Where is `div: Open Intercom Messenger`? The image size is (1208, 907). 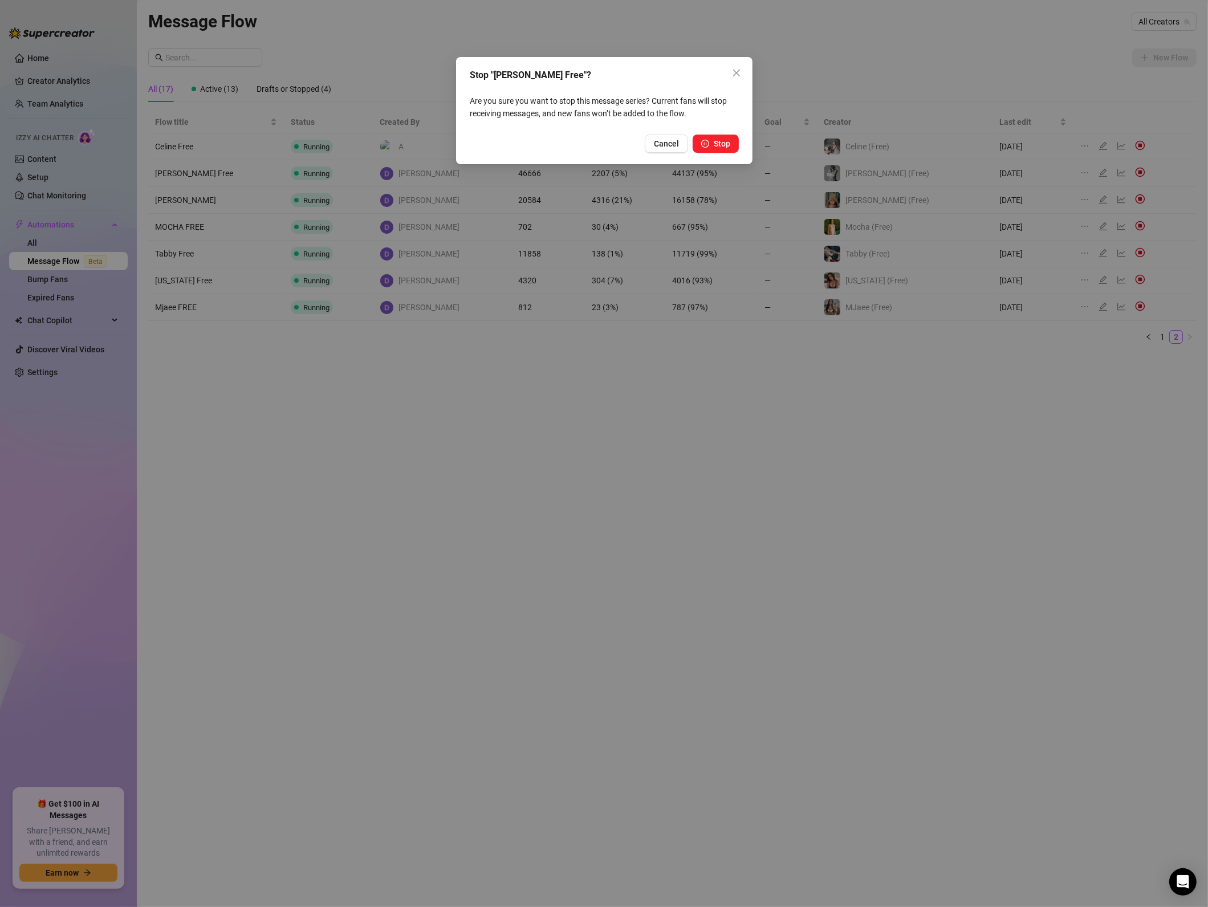 div: Open Intercom Messenger is located at coordinates (1183, 882).